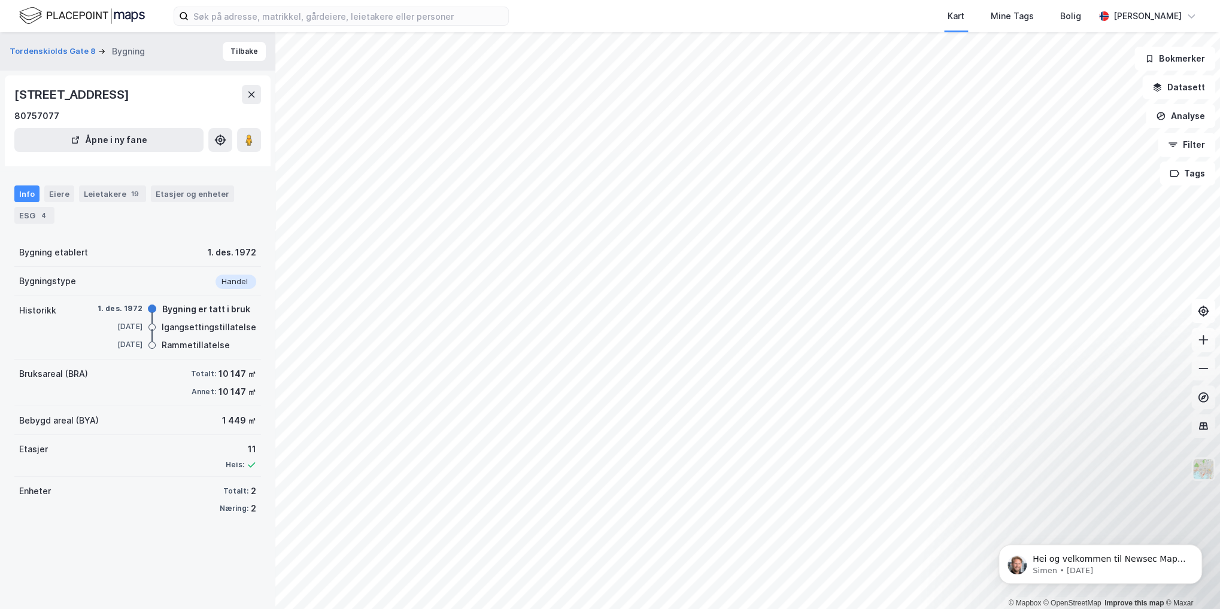 Image resolution: width=1220 pixels, height=609 pixels. Describe the element at coordinates (34, 450) in the screenshot. I see `div: Etasjer` at that location.